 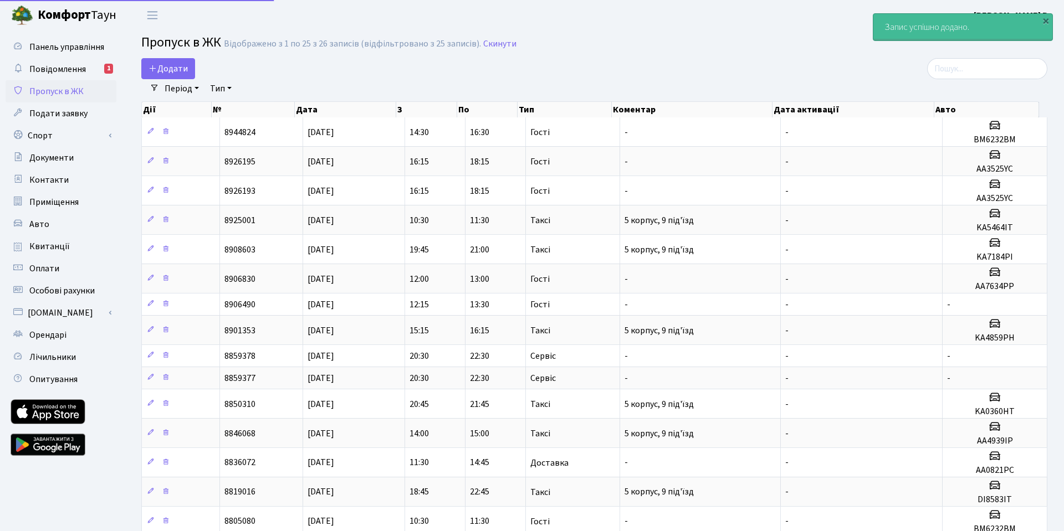 I want to click on h5: KA0360HT, so click(x=995, y=412).